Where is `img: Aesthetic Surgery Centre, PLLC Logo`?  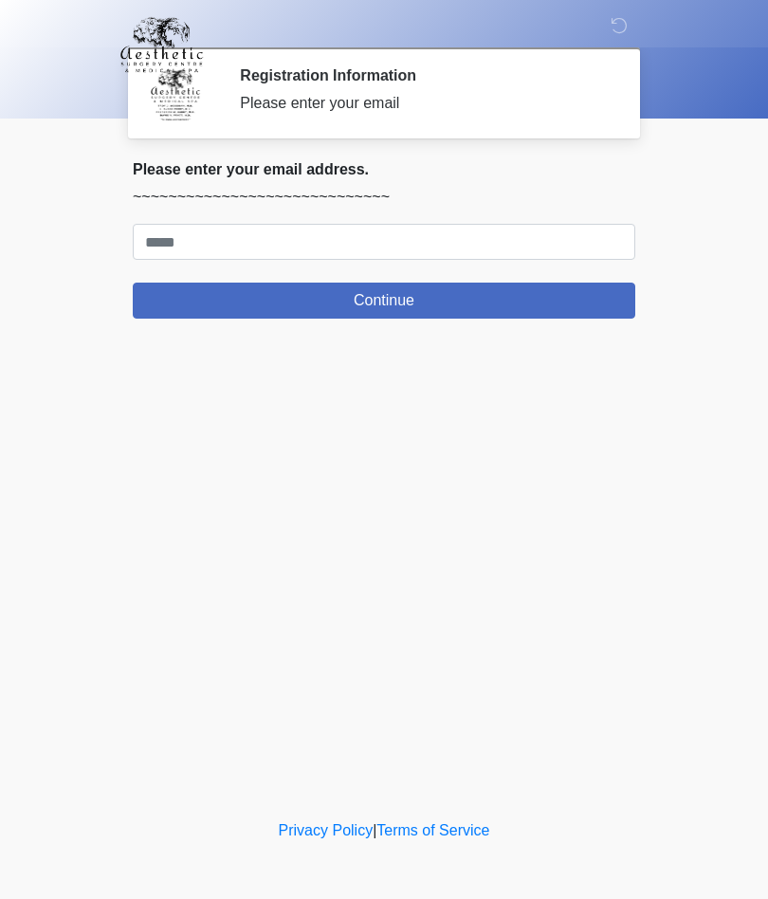
img: Aesthetic Surgery Centre, PLLC Logo is located at coordinates (161, 45).